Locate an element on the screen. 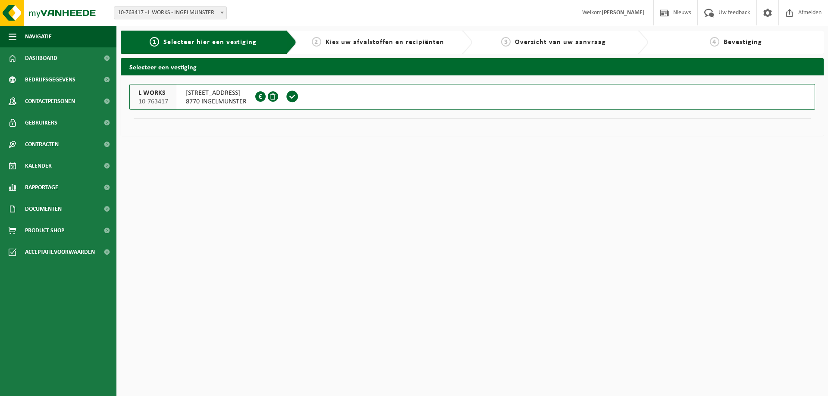  span: 10-763417 - L WORKS - INGELMUNSTER is located at coordinates (170, 13).